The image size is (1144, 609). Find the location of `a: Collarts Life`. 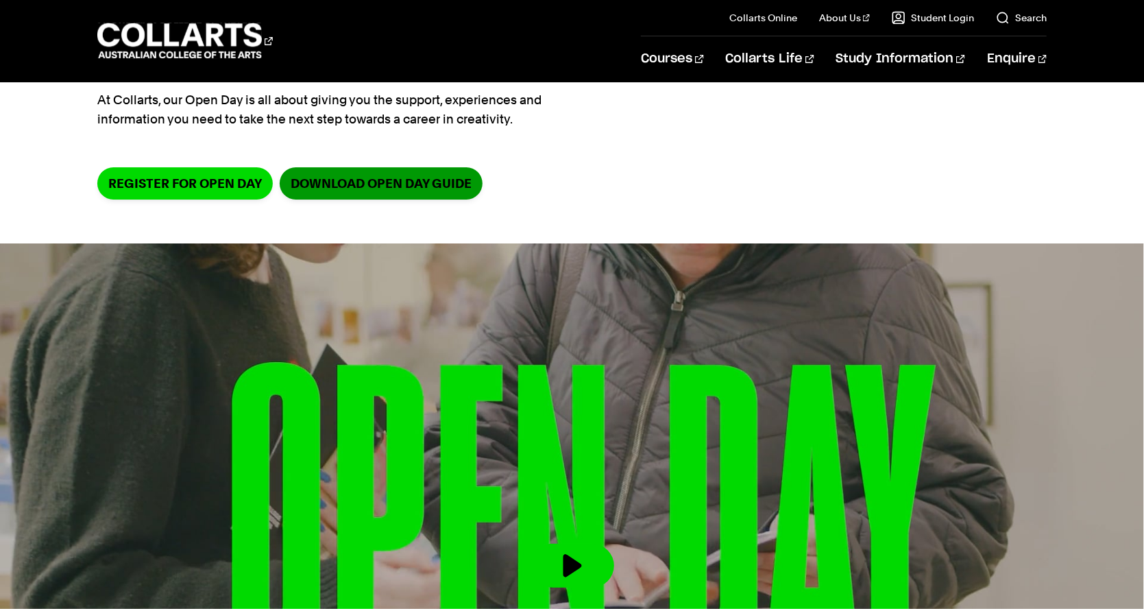

a: Collarts Life is located at coordinates (770, 59).